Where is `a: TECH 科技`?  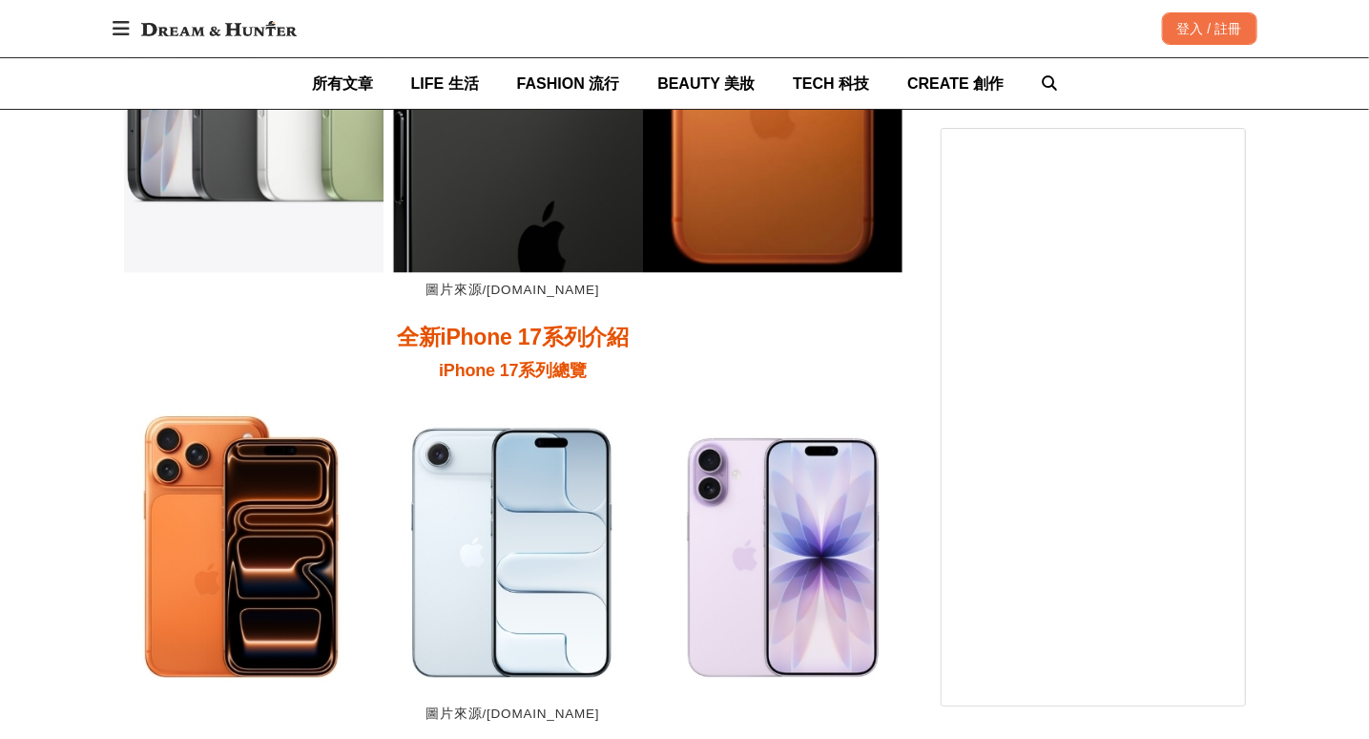
a: TECH 科技 is located at coordinates (831, 83).